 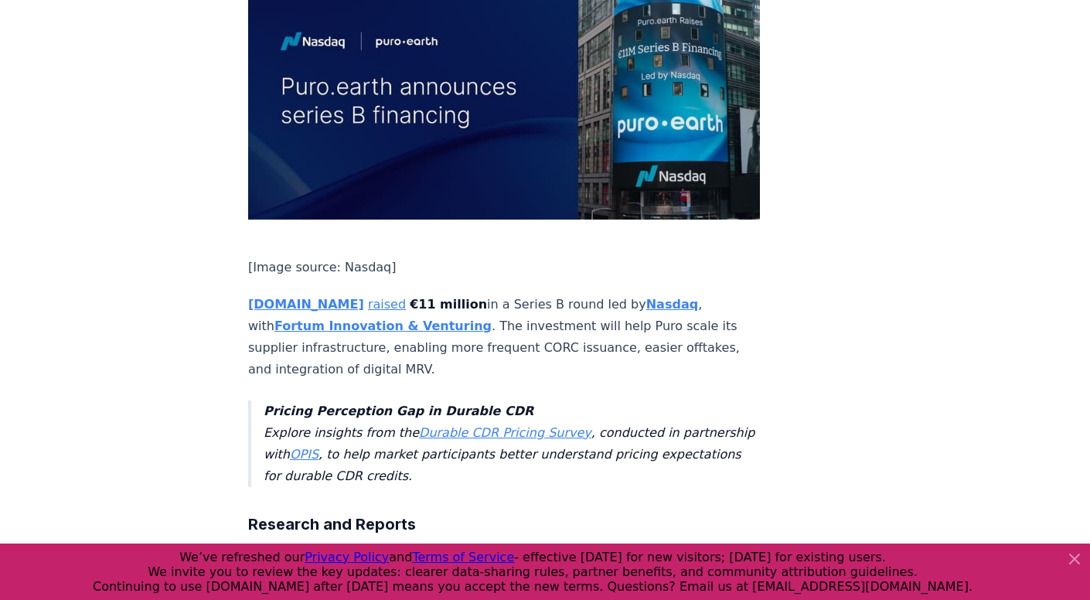 What do you see at coordinates (504, 337) in the screenshot?
I see `p: in a Series B round led by , with . The investment will help Puro scale its supplier infrastructu...` at bounding box center [504, 337].